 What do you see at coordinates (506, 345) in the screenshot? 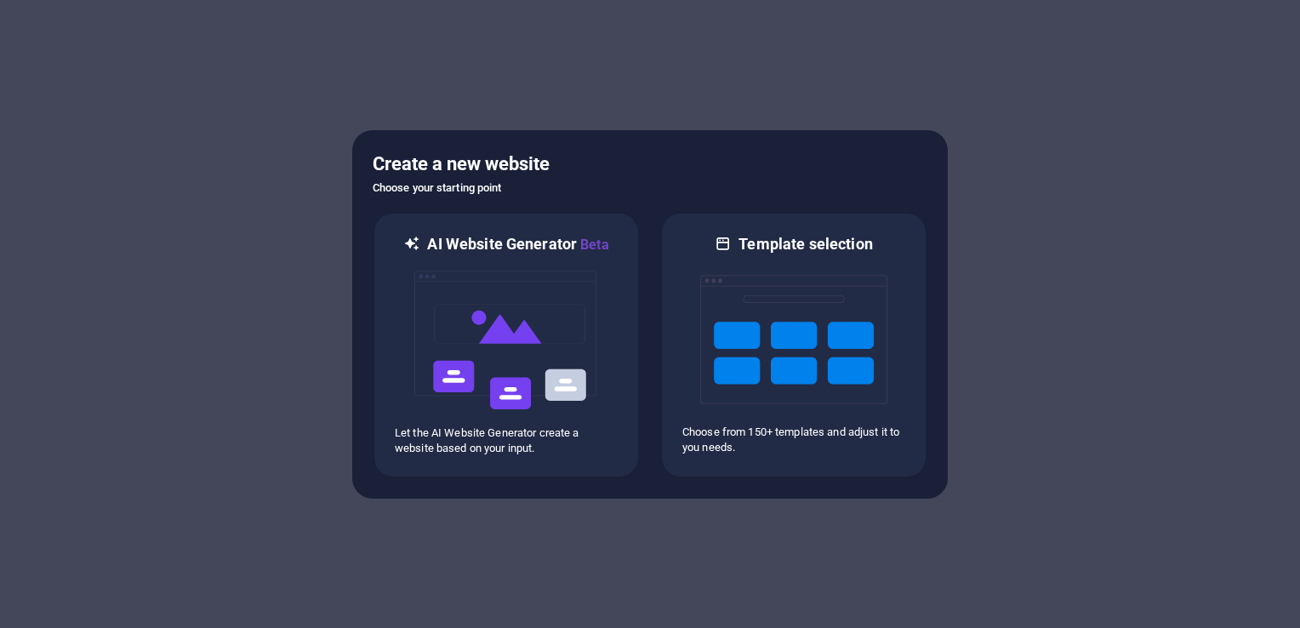
I see `div: AI Website GeneratorBetaaiLet the AI Website Generator create a website based on your input.` at bounding box center [506, 345].